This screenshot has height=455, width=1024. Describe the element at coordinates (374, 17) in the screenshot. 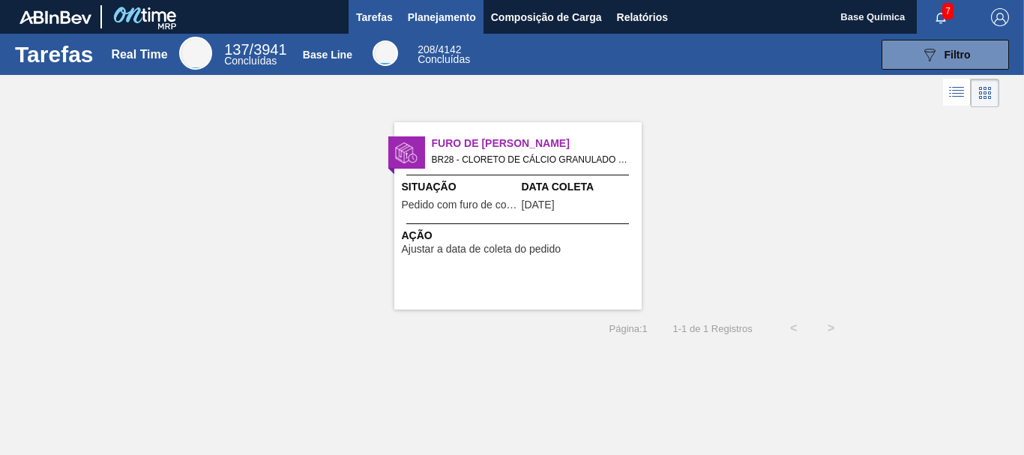

I see `span: Tarefas` at that location.